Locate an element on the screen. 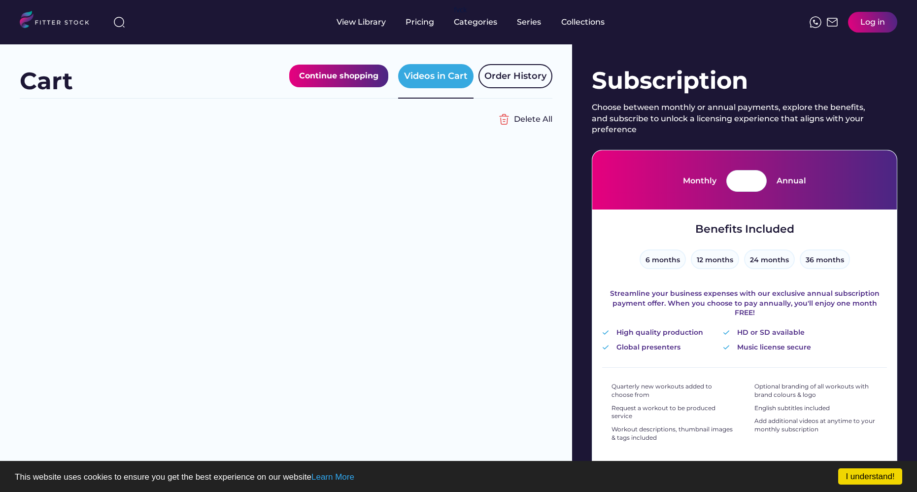  div: Workout descriptions, thumbnail images & tags included is located at coordinates (673, 433).